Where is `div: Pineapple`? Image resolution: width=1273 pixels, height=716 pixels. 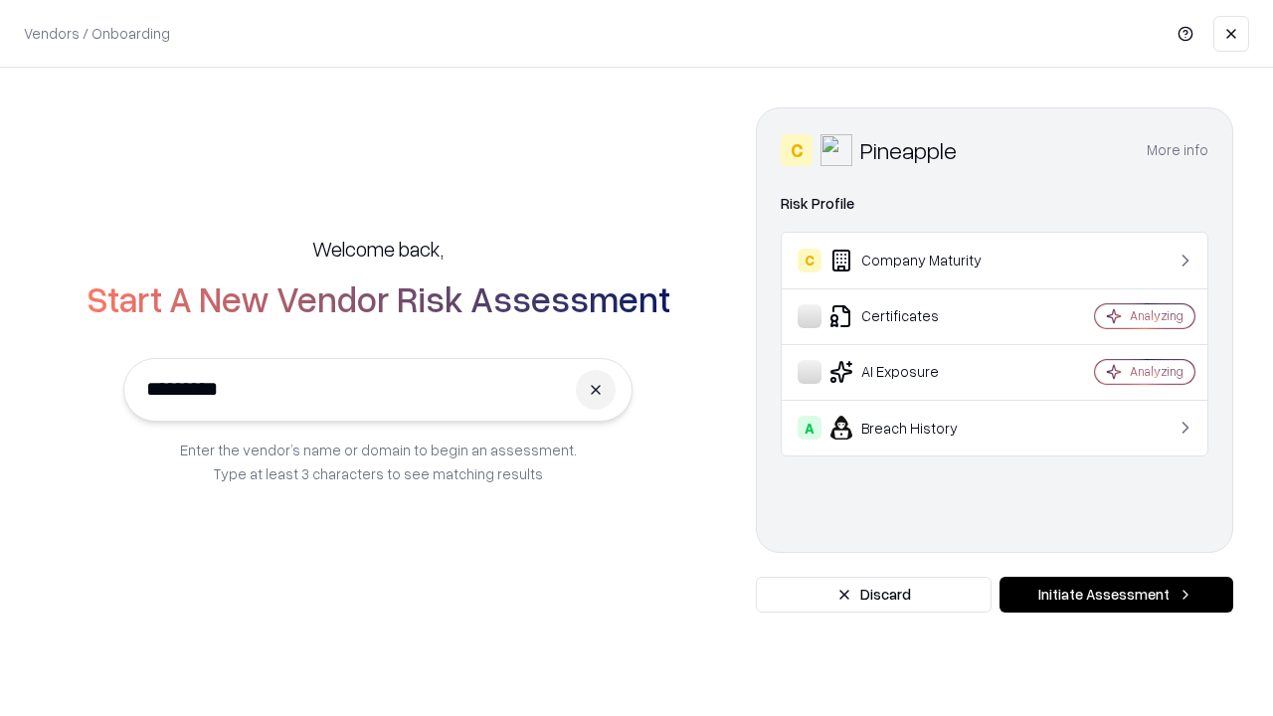 div: Pineapple is located at coordinates (908, 150).